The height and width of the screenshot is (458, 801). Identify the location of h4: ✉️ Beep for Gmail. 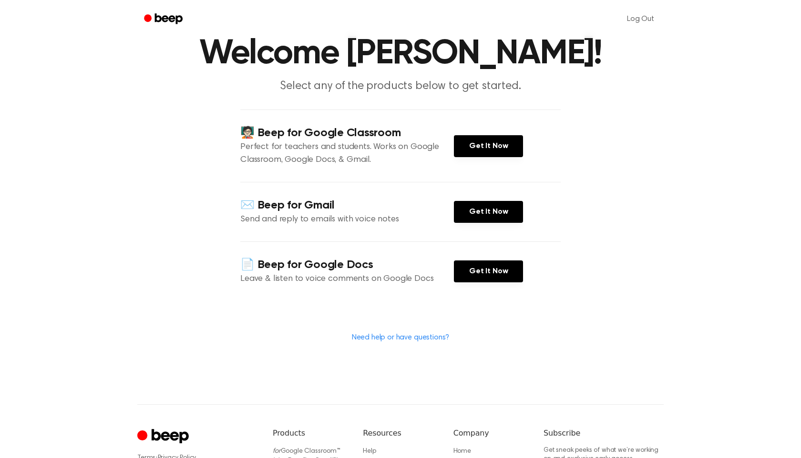
(347, 205).